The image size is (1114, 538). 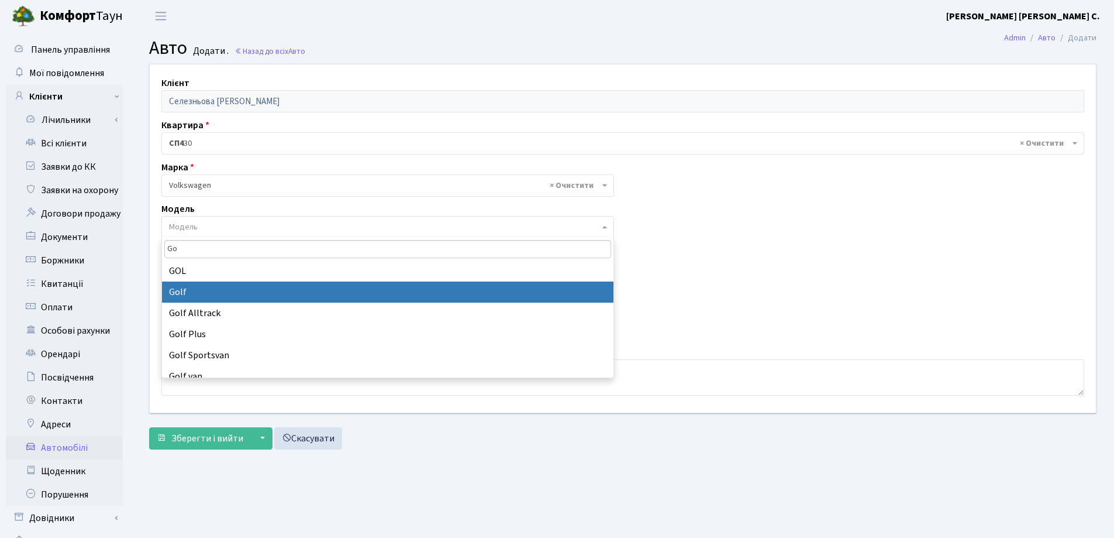 I want to click on a: Документи, so click(x=64, y=237).